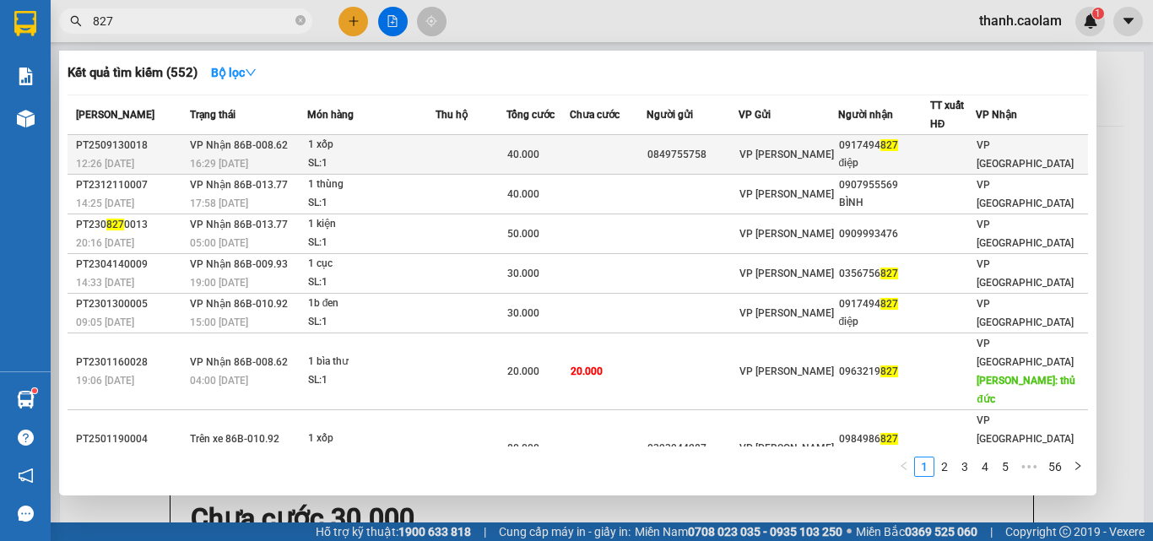 The height and width of the screenshot is (541, 1153). What do you see at coordinates (371, 264) in the screenshot?
I see `div: 1 cục` at bounding box center [371, 264].